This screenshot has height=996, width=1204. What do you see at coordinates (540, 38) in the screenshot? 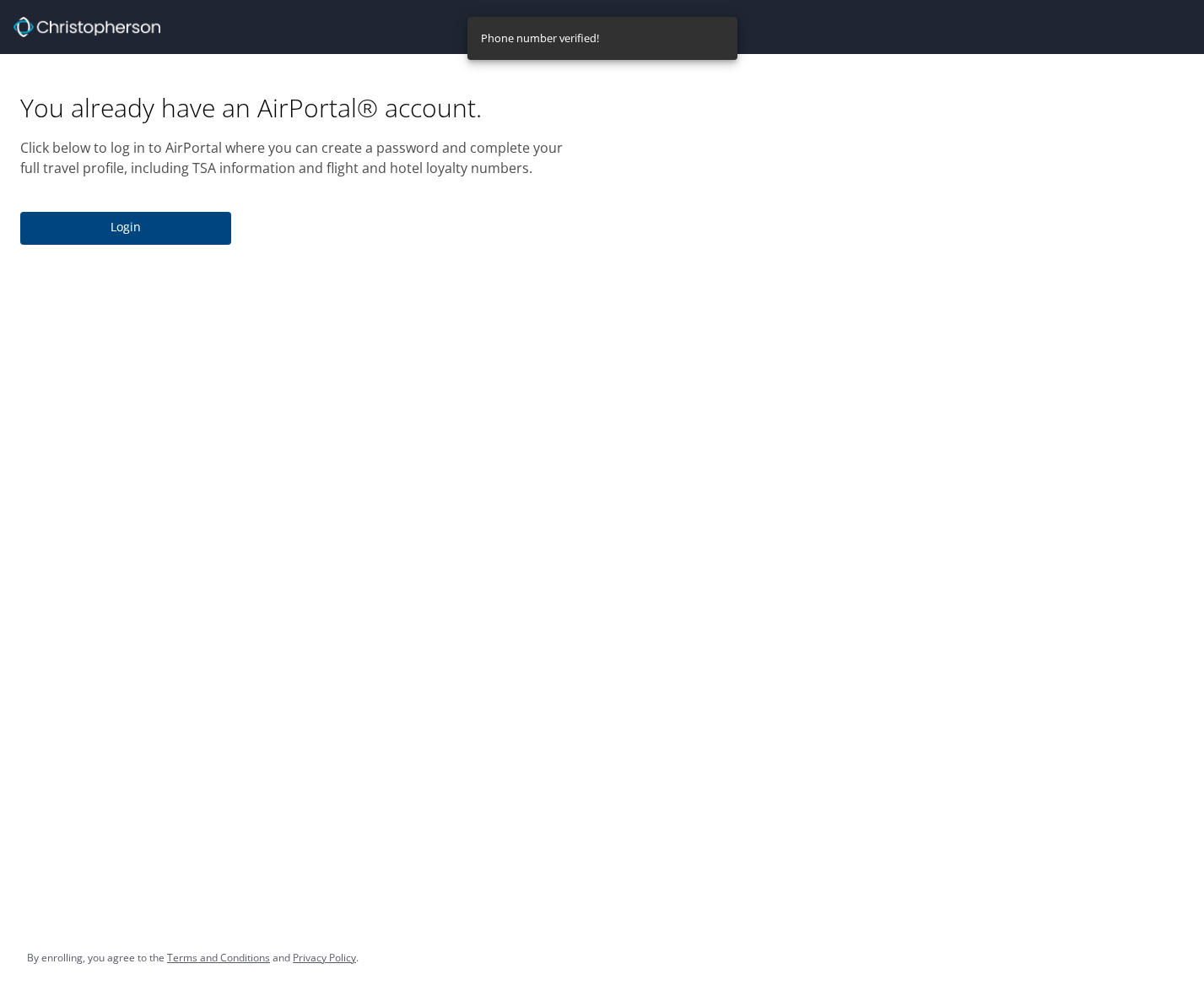
I see `div: Phone number verified!` at bounding box center [540, 38].